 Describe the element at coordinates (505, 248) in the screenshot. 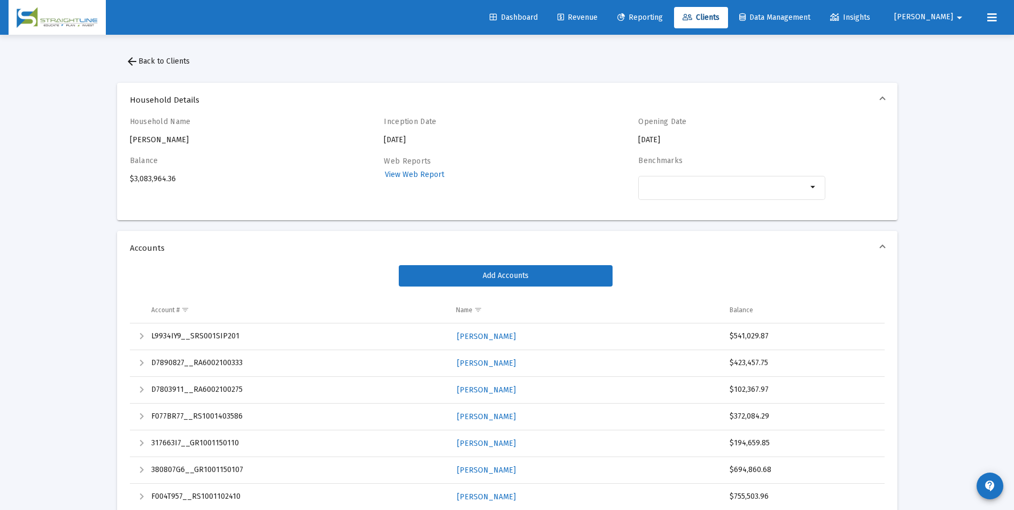

I see `span: Accounts` at that location.